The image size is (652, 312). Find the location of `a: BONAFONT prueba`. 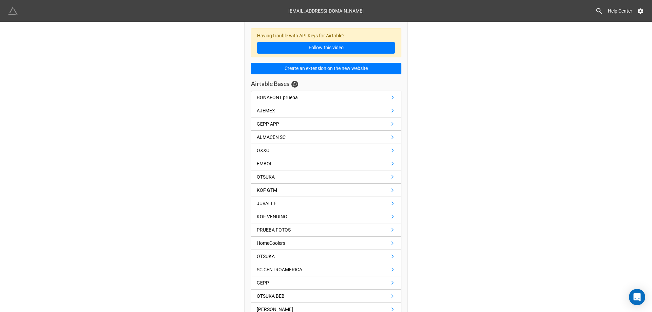

a: BONAFONT prueba is located at coordinates (326, 98).